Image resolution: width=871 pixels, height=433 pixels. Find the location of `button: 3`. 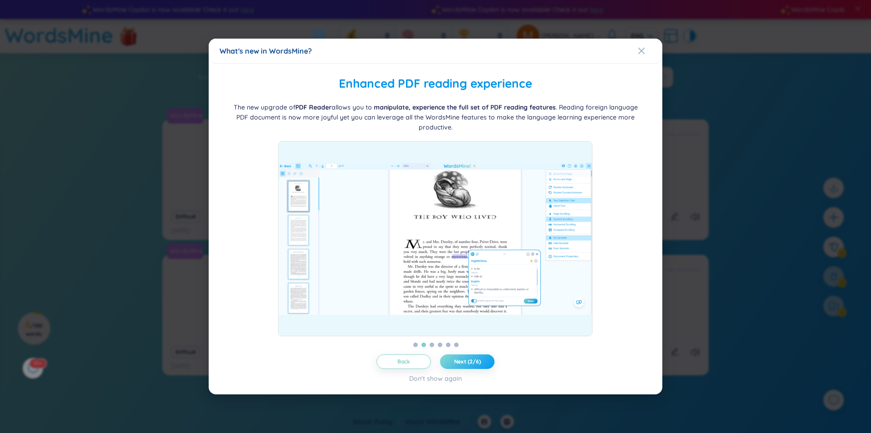

button: 3 is located at coordinates (432, 344).